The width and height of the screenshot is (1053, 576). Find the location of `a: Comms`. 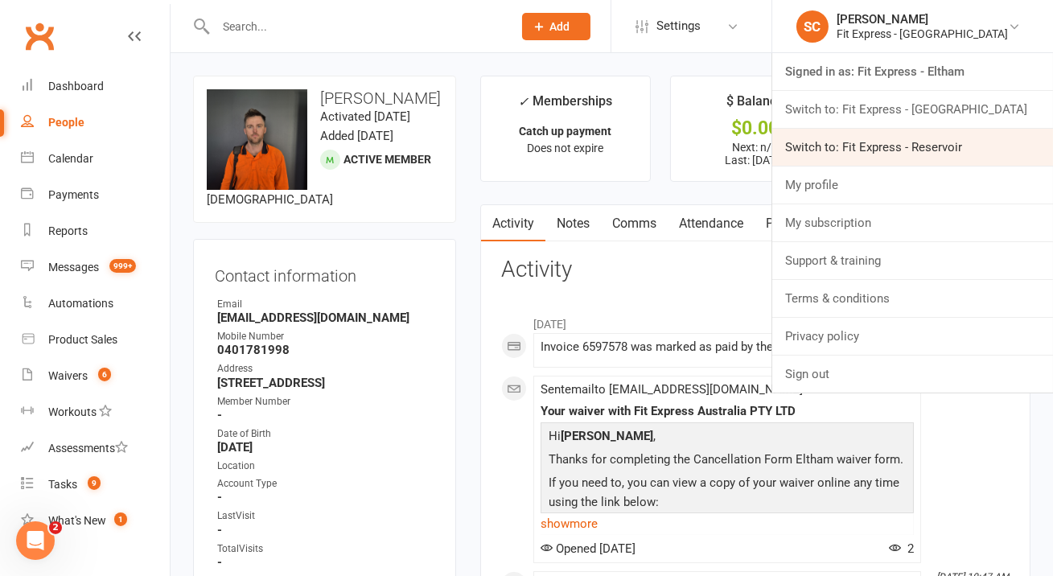

a: Comms is located at coordinates (634, 224).